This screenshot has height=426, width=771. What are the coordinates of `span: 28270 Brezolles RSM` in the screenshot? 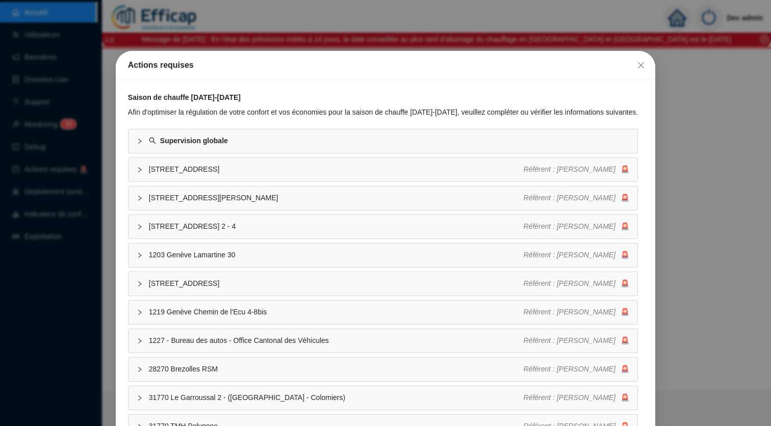 It's located at (336, 369).